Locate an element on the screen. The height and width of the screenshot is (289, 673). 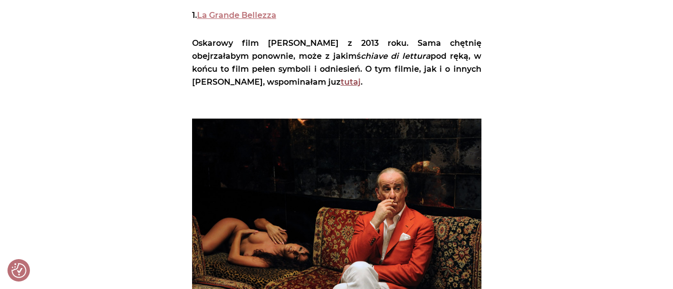
p: 1. is located at coordinates (337, 15).